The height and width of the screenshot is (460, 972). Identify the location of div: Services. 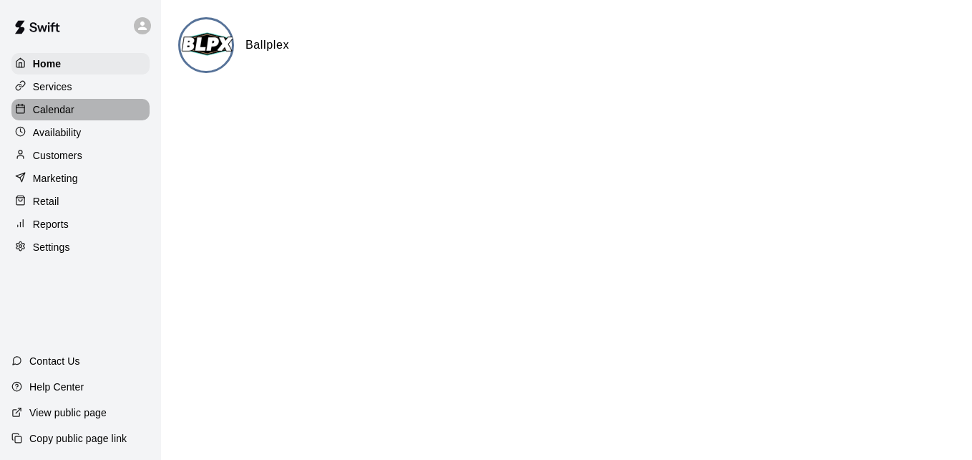
(80, 87).